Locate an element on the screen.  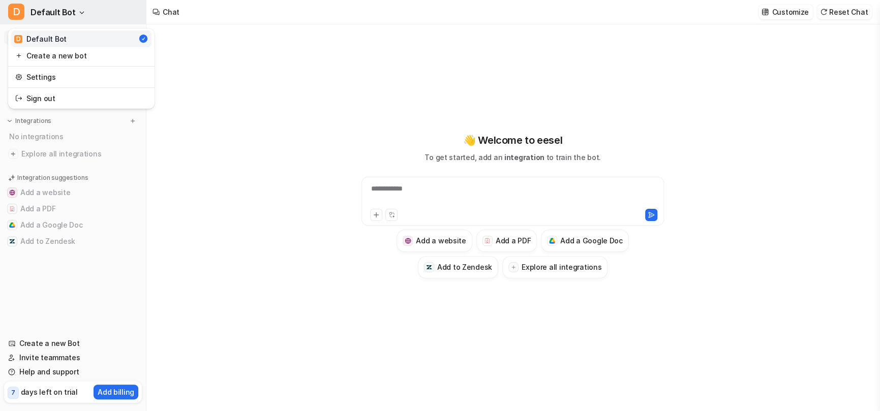
span: Default Bot is located at coordinates (53, 12).